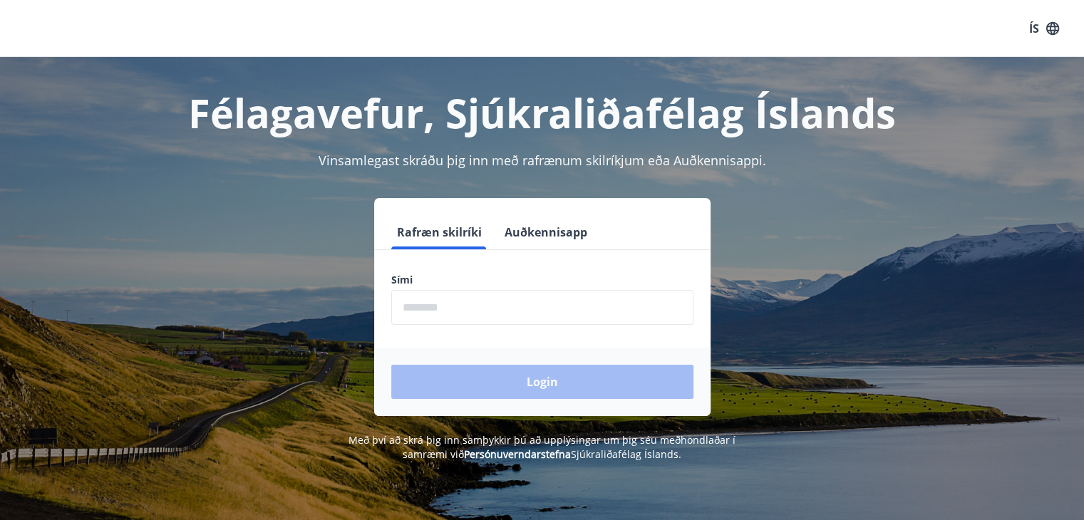 This screenshot has height=520, width=1084. I want to click on button: ÍS, so click(1044, 29).